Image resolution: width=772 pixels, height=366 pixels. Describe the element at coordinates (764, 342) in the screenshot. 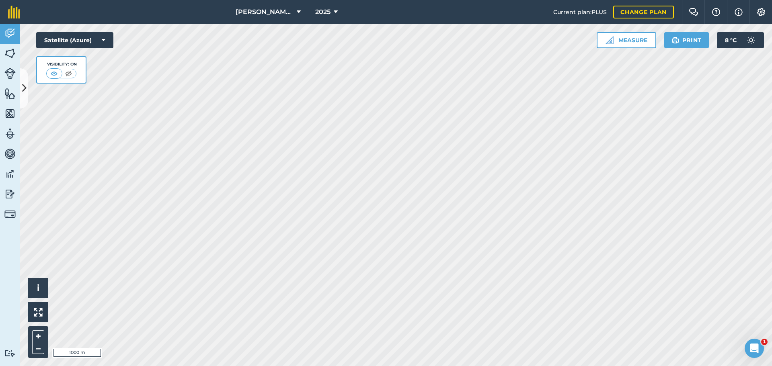

I see `span: 1` at that location.